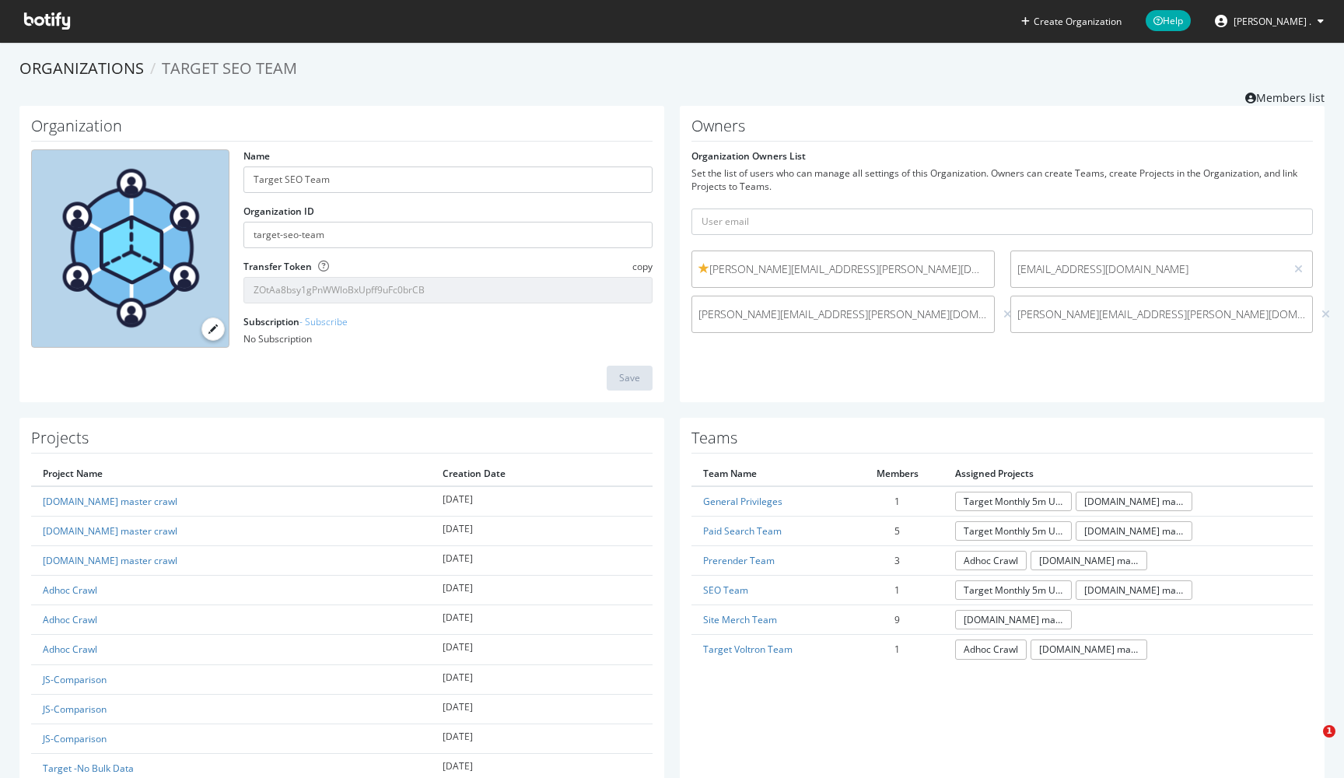 Image resolution: width=1344 pixels, height=778 pixels. What do you see at coordinates (740, 619) in the screenshot?
I see `a: Site Merch Team` at bounding box center [740, 619].